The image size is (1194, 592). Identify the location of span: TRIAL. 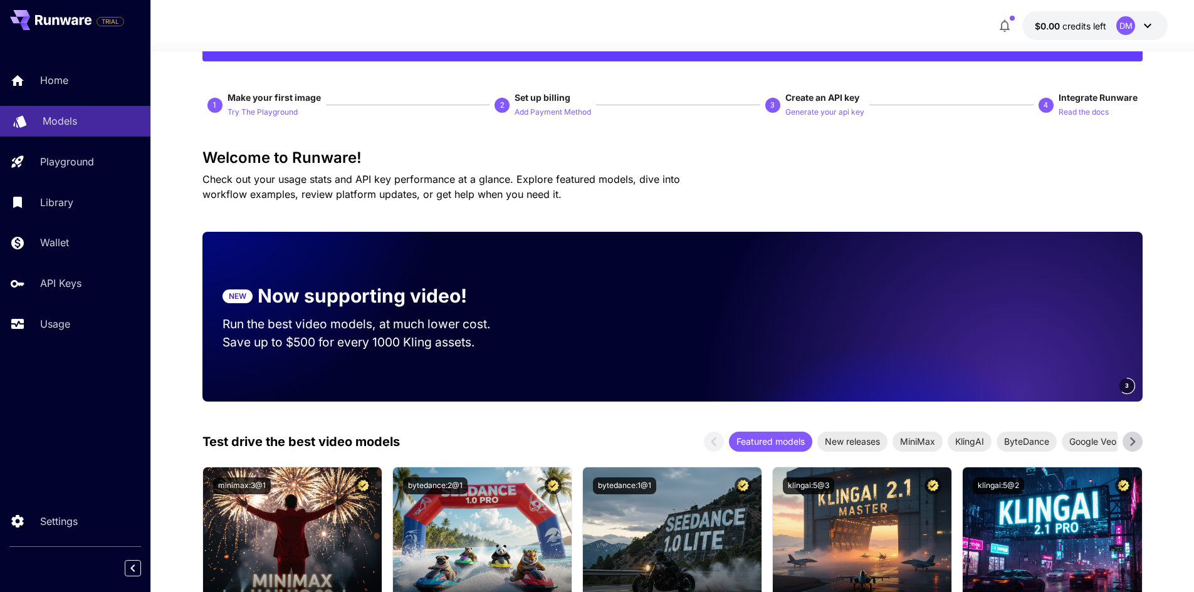
(110, 21).